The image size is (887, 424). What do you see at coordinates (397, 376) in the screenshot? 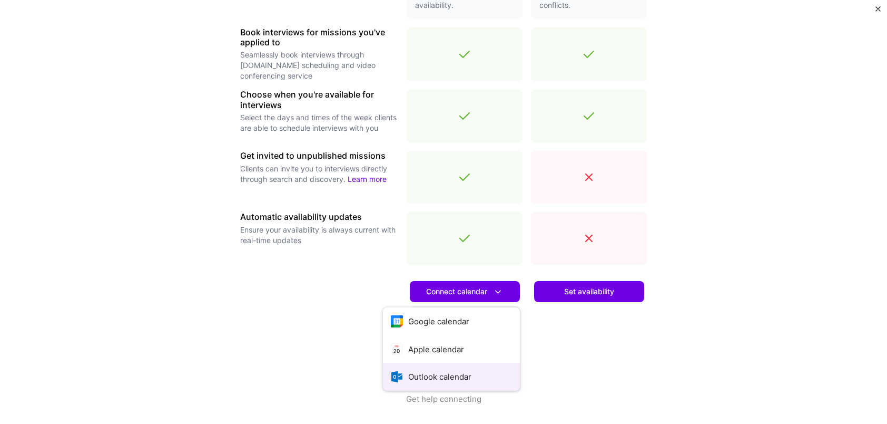
I see `i: icon OutlookCalendar` at bounding box center [397, 376].